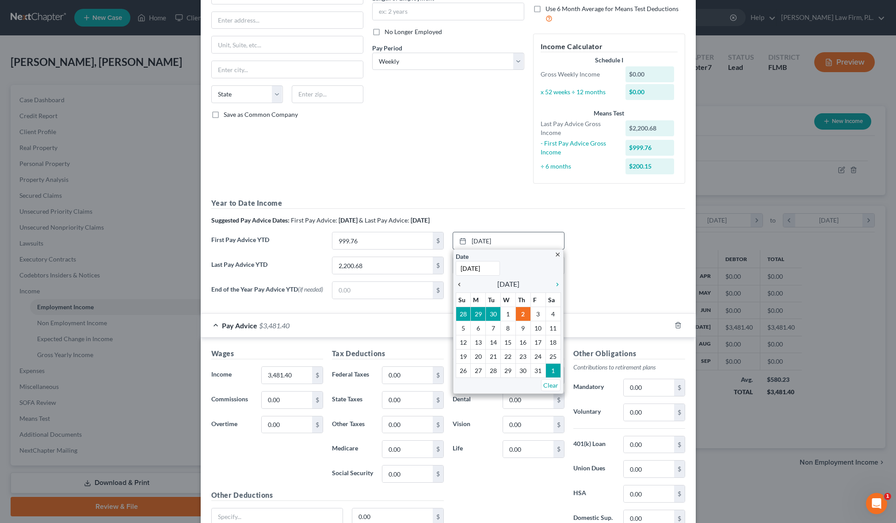 The image size is (896, 523). I want to click on td: 5, so click(463, 328).